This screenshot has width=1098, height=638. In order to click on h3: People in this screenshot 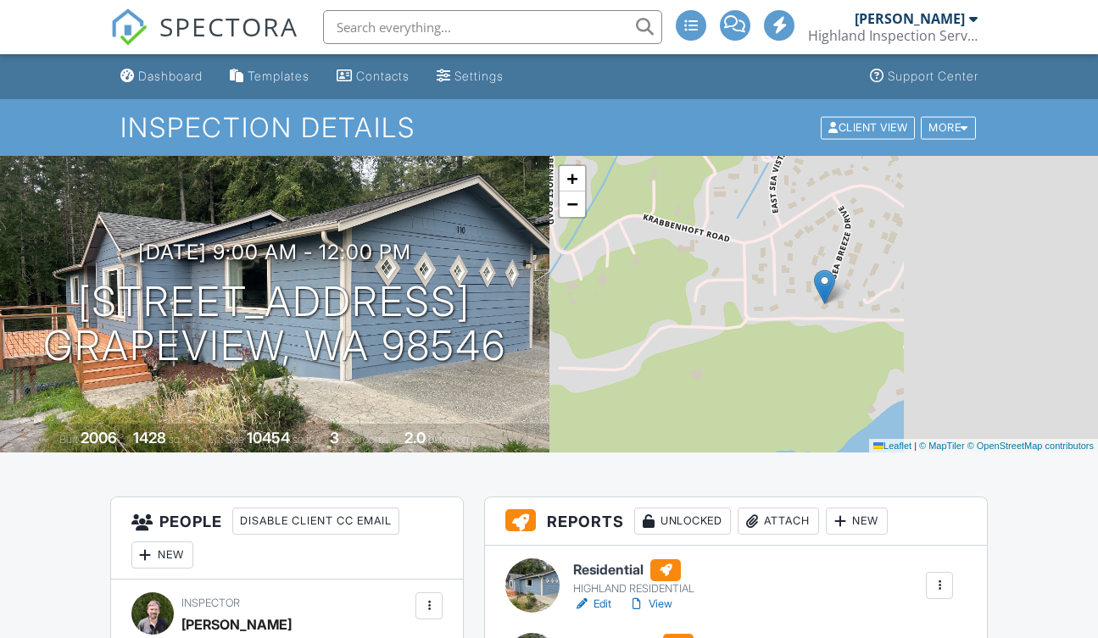, I will do `click(287, 538)`.